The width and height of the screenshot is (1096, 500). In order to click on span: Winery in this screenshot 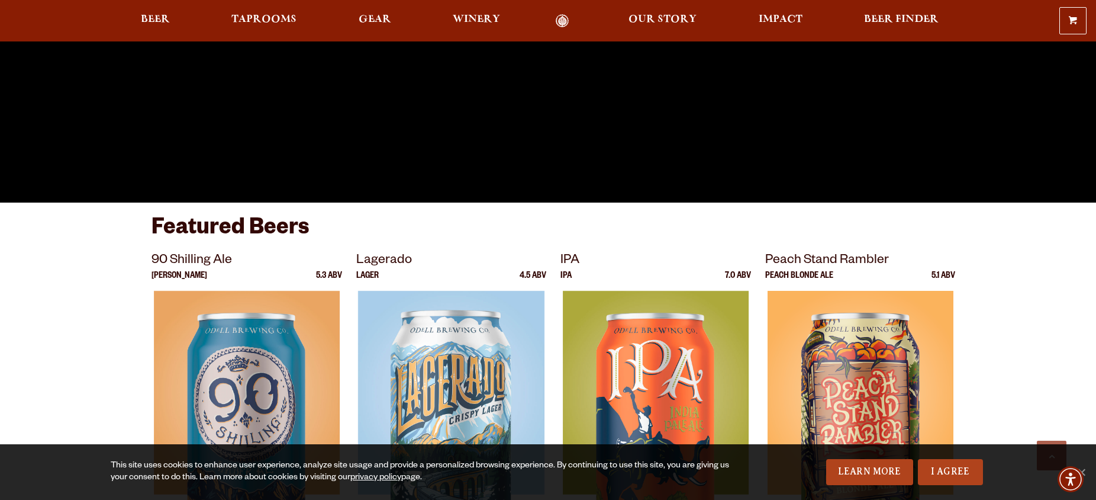, I will do `click(476, 20)`.